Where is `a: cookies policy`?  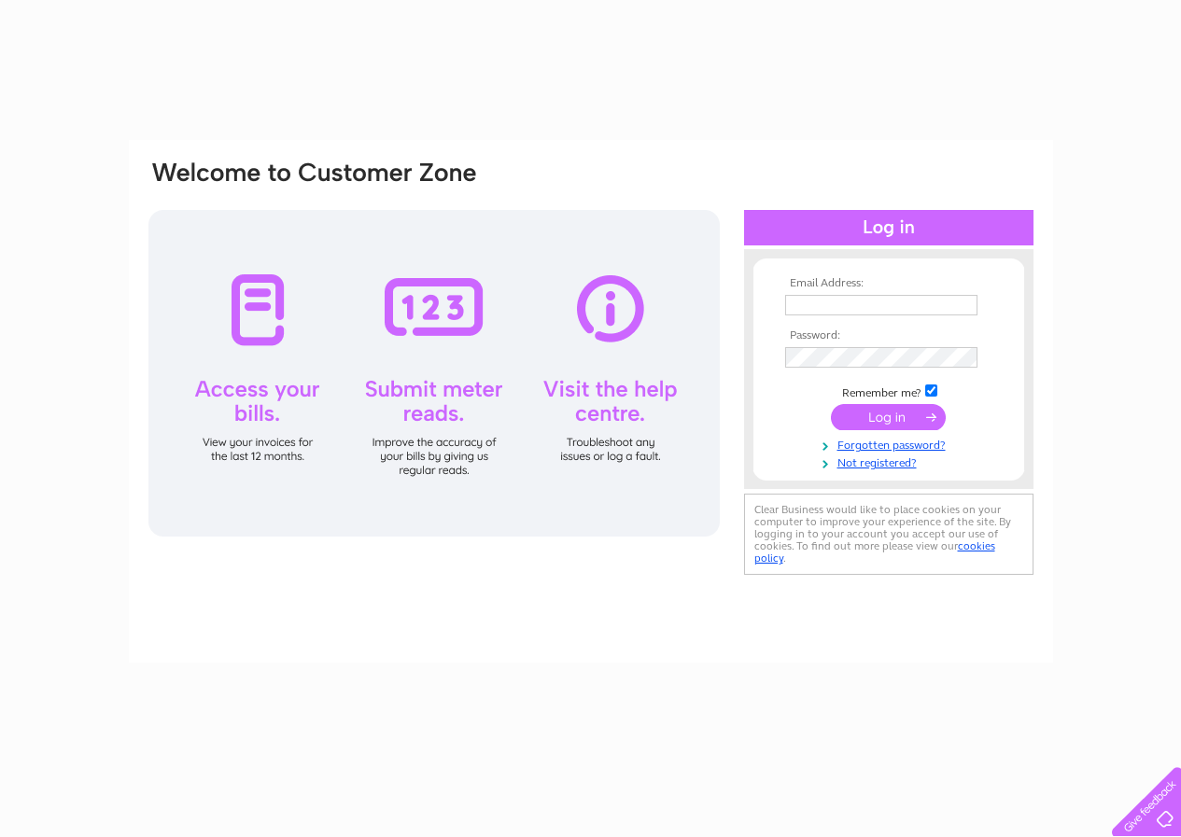
a: cookies policy is located at coordinates (875, 552).